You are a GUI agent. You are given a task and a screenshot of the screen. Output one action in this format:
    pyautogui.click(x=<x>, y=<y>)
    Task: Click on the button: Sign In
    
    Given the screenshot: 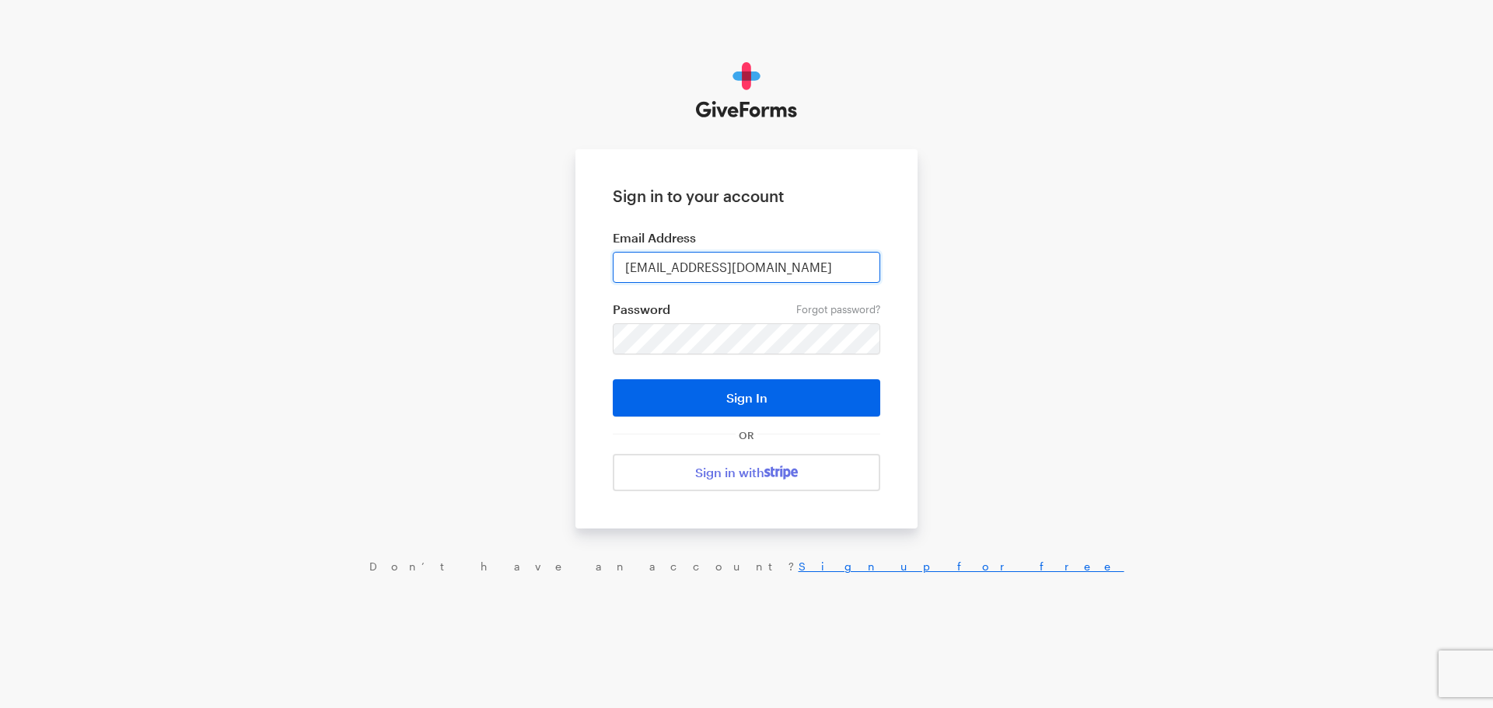 What is the action you would take?
    pyautogui.click(x=746, y=398)
    